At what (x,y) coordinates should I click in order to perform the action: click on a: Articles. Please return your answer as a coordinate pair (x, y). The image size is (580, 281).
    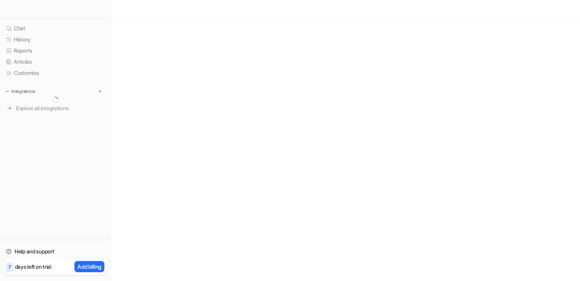
    Looking at the image, I should click on (55, 62).